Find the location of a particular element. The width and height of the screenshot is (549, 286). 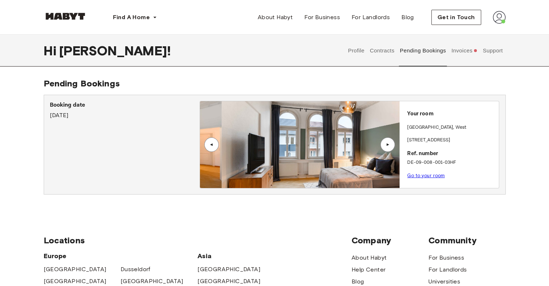

span: Company is located at coordinates (390, 240).